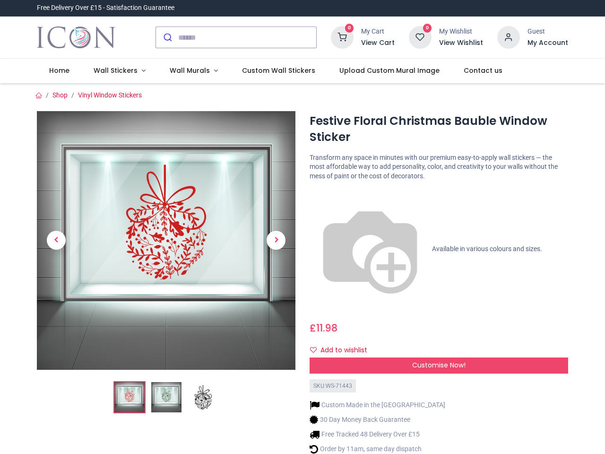 The height and width of the screenshot is (454, 605). I want to click on h1: Festive Floral Christmas Bauble Window Sticker, so click(439, 129).